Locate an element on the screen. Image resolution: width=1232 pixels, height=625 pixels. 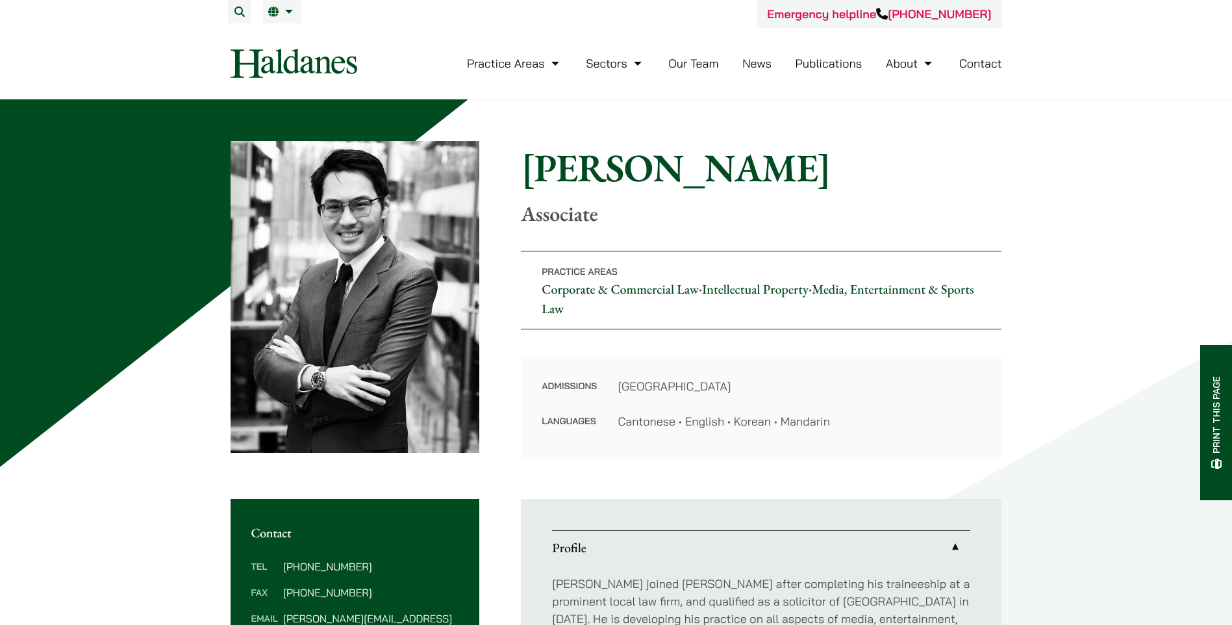
dt: Tel is located at coordinates (264, 574).